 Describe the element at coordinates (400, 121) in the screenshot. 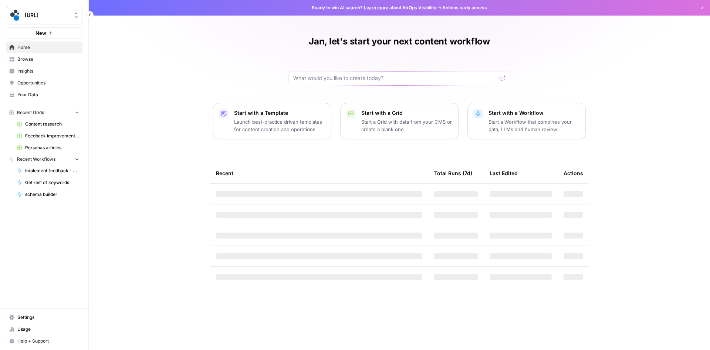

I see `button: Start with a GridStart a Grid with data from your CMS or create a blank one` at that location.